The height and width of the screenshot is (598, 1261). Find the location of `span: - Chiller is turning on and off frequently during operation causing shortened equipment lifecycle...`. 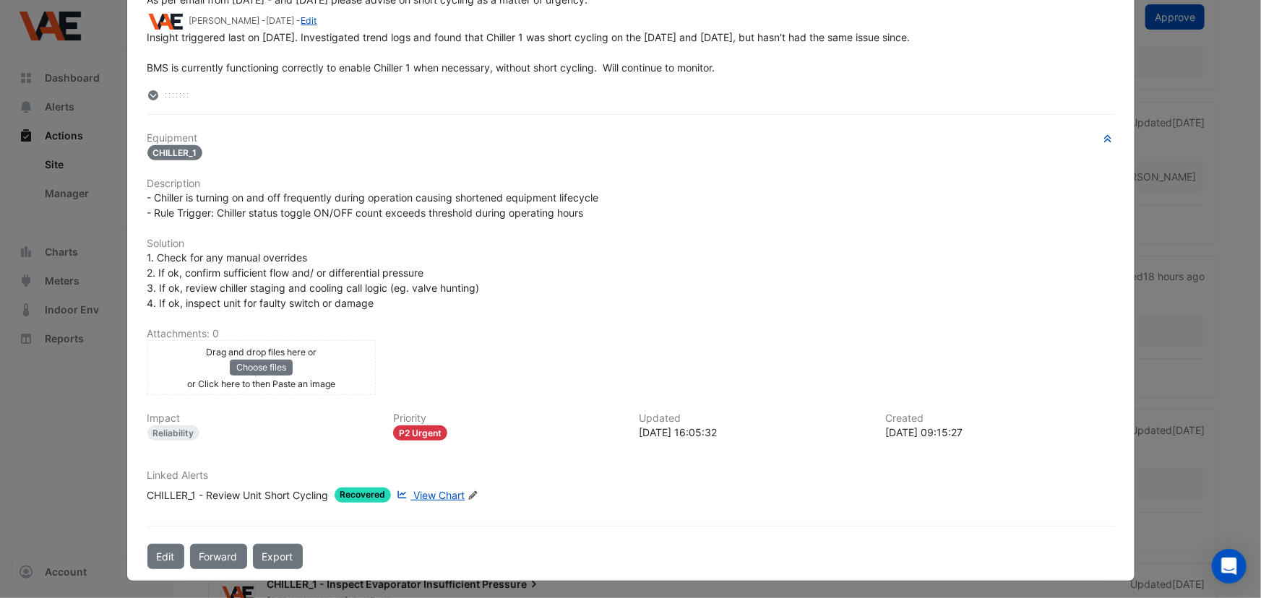

span: - Chiller is turning on and off frequently during operation causing shortened equipment lifecycle... is located at coordinates (373, 205).